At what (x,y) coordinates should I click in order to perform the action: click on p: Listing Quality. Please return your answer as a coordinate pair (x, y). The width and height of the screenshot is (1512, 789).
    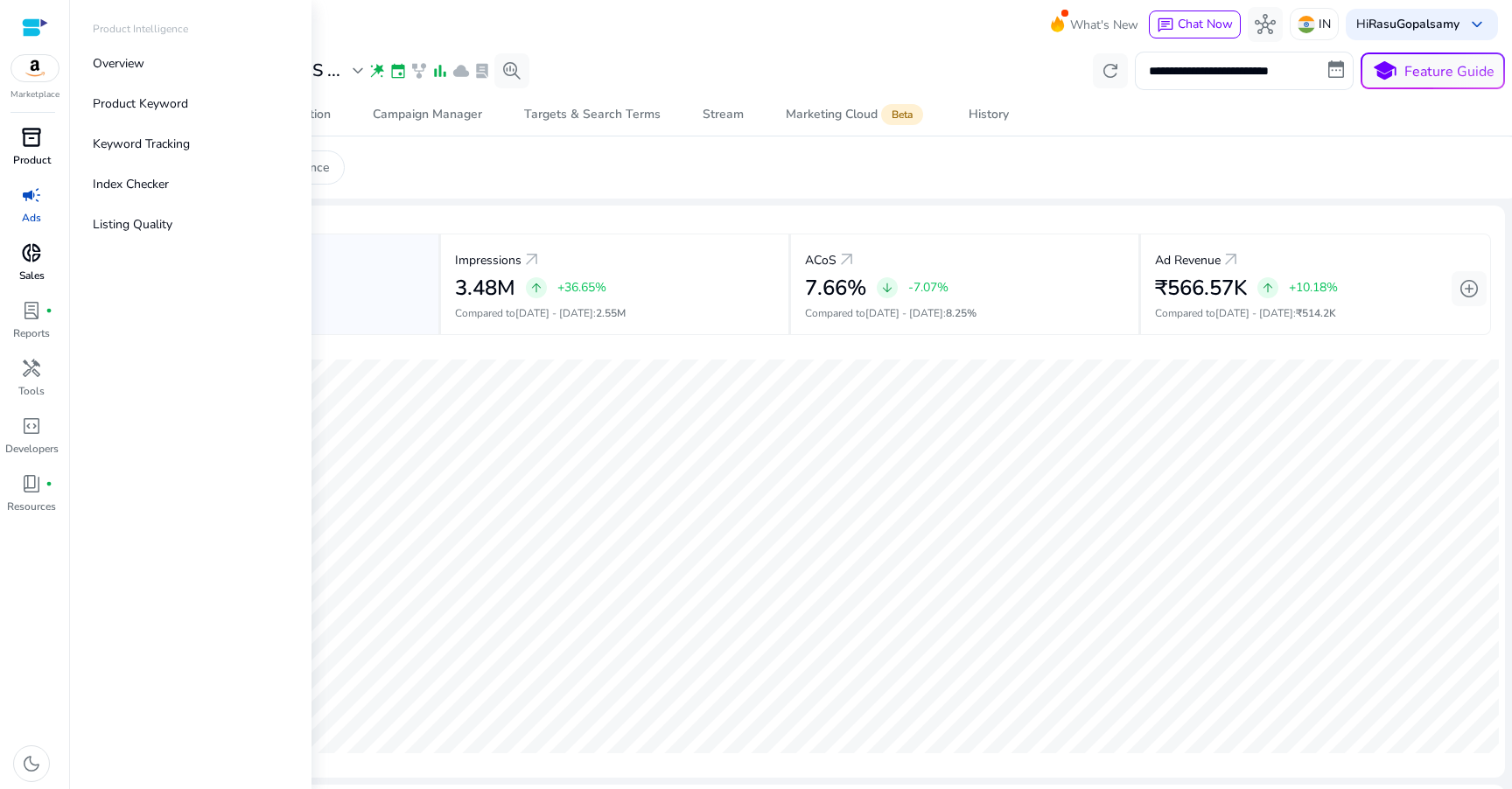
    Looking at the image, I should click on (132, 224).